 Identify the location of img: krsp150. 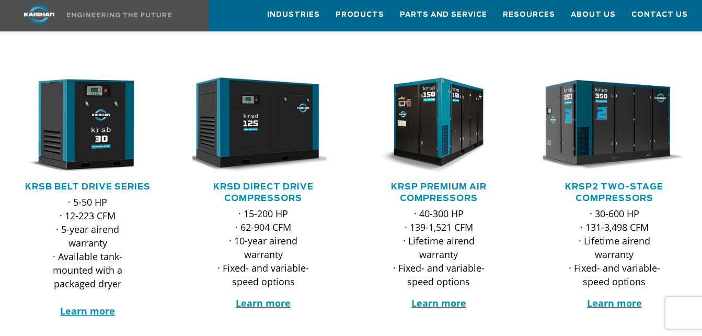
(431, 125).